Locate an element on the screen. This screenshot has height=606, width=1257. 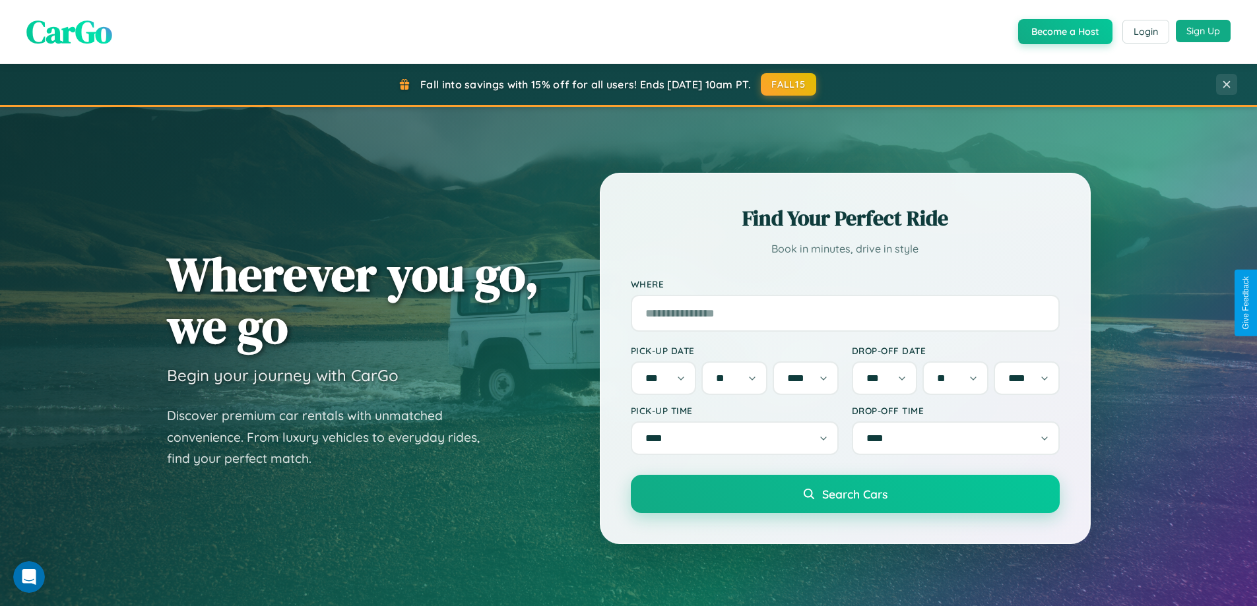
button: FALL15 is located at coordinates (789, 84).